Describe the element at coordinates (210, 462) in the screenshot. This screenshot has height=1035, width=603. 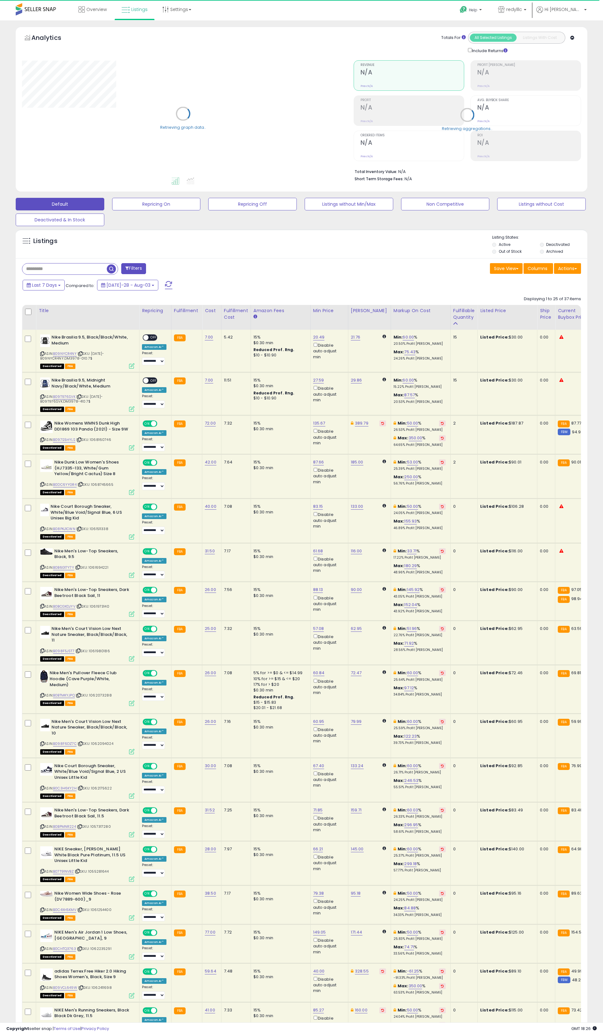
I see `a: 42.00` at that location.